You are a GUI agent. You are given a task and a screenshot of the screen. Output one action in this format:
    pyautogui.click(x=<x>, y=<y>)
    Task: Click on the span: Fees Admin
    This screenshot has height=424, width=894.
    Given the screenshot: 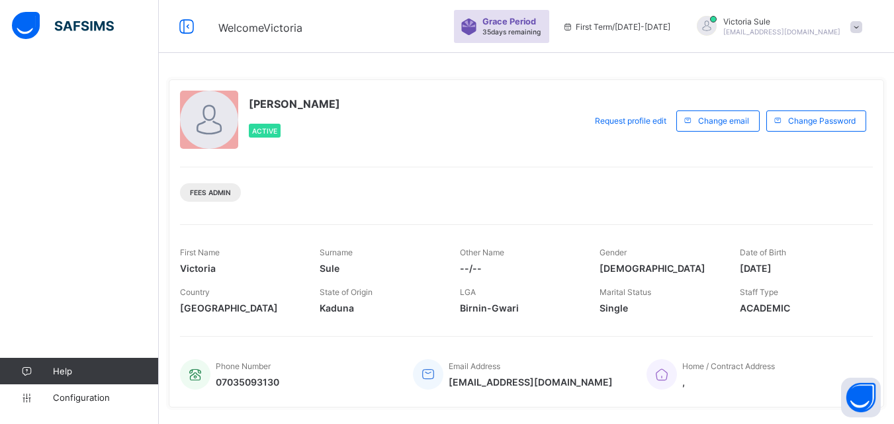 What is the action you would take?
    pyautogui.click(x=210, y=193)
    